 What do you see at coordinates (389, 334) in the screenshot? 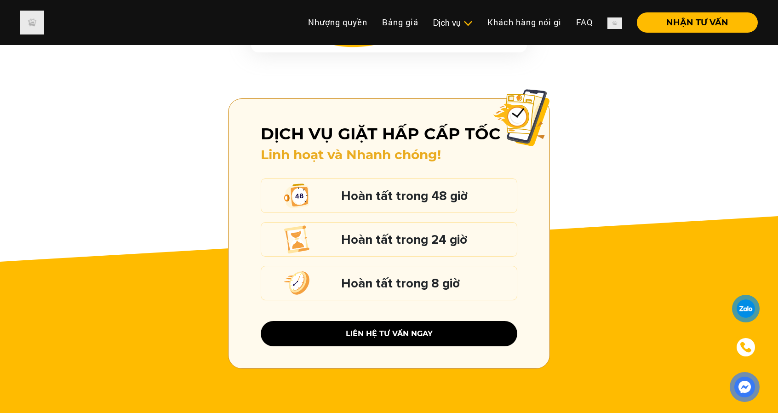
I see `button: liên hệ tư vấn ngay` at bounding box center [389, 334].